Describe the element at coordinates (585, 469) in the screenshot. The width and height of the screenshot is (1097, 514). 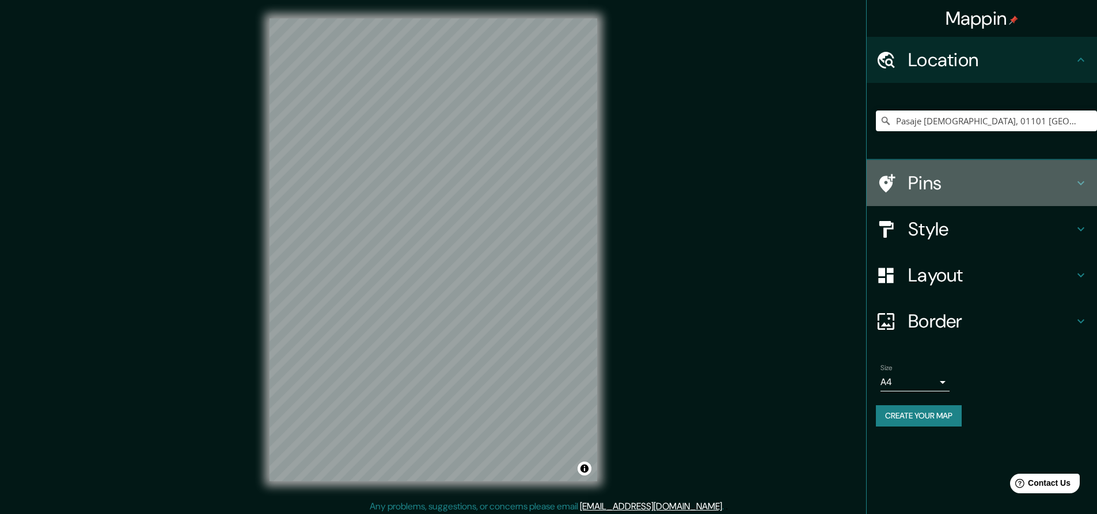
I see `button: Toggle attribution` at that location.